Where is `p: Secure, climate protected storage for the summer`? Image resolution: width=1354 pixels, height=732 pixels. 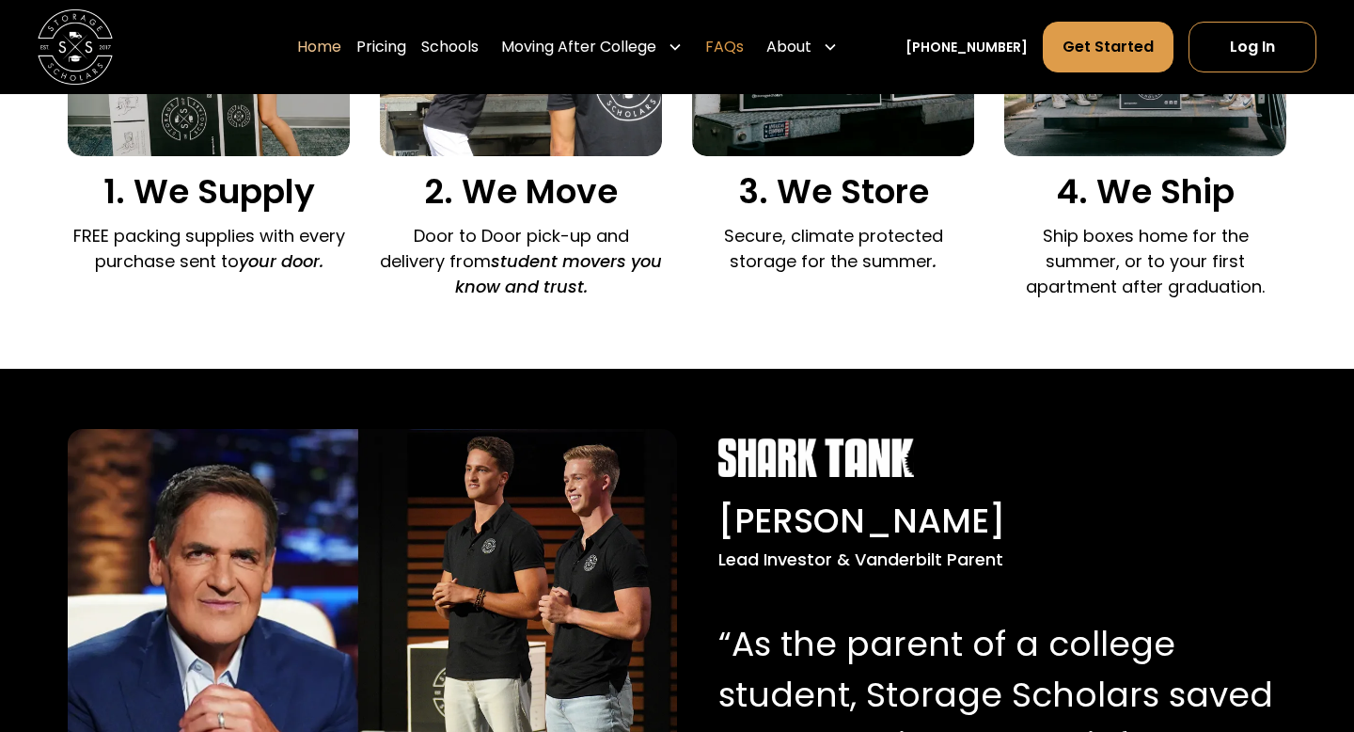
p: Secure, climate protected storage for the summer is located at coordinates (833, 248).